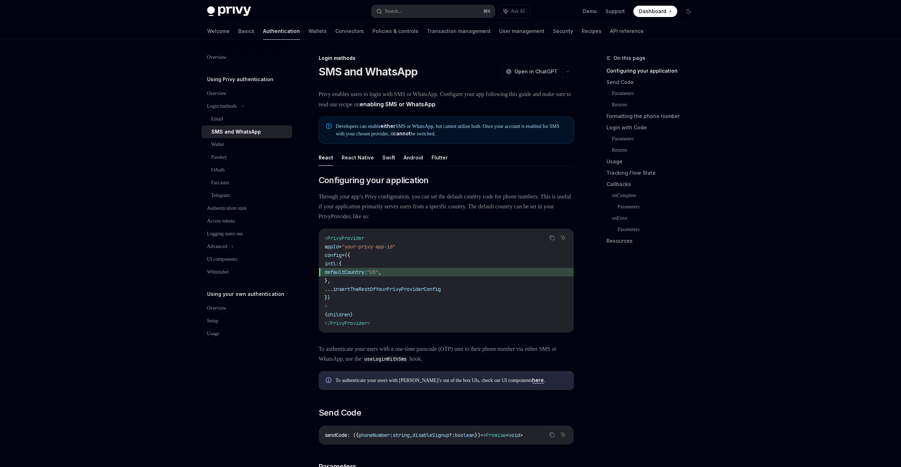 Image resolution: width=901 pixels, height=467 pixels. Describe the element at coordinates (336, 435) in the screenshot. I see `span: sendCode` at that location.